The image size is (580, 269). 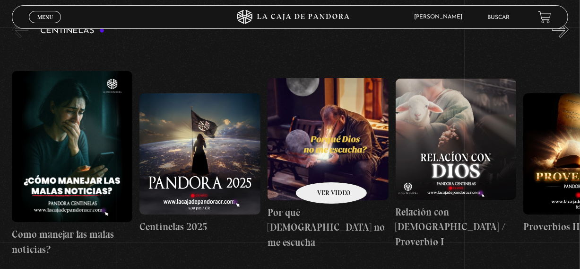 I want to click on a: View your shopping cart, so click(x=545, y=17).